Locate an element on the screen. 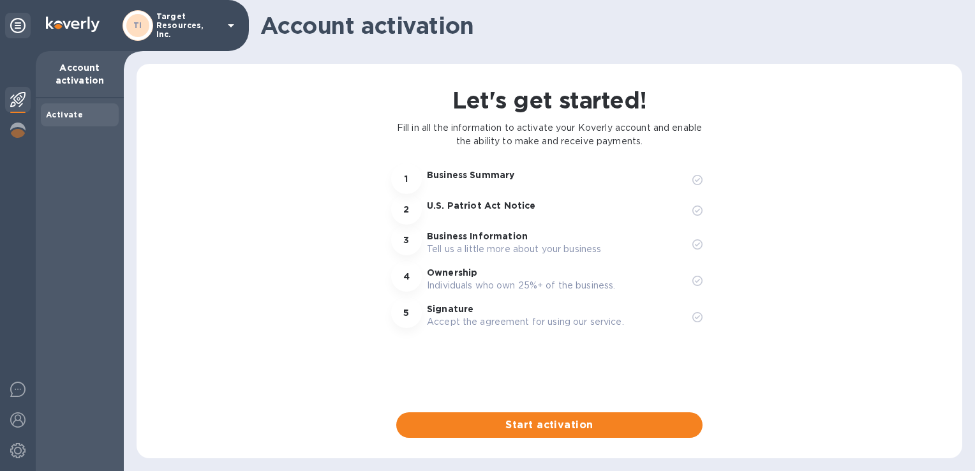 The height and width of the screenshot is (471, 975). img: Logo is located at coordinates (73, 24).